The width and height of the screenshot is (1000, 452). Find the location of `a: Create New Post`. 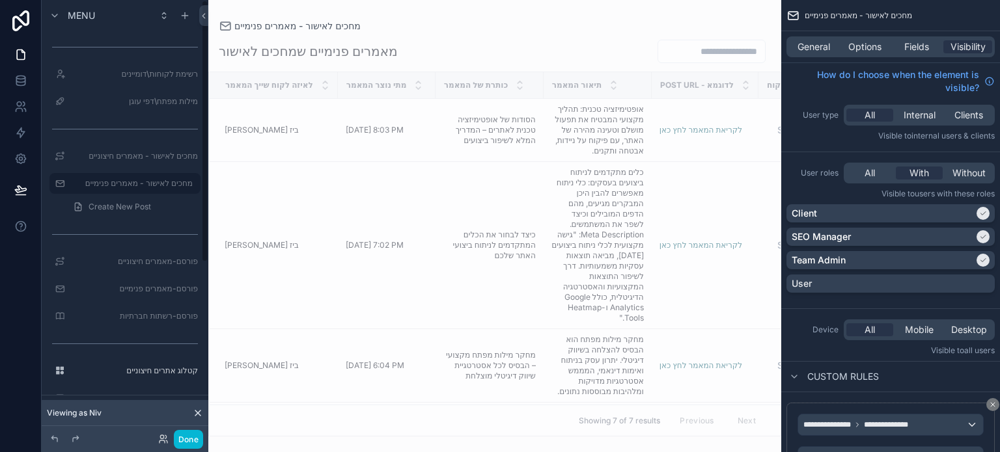

a: Create New Post is located at coordinates (133, 207).